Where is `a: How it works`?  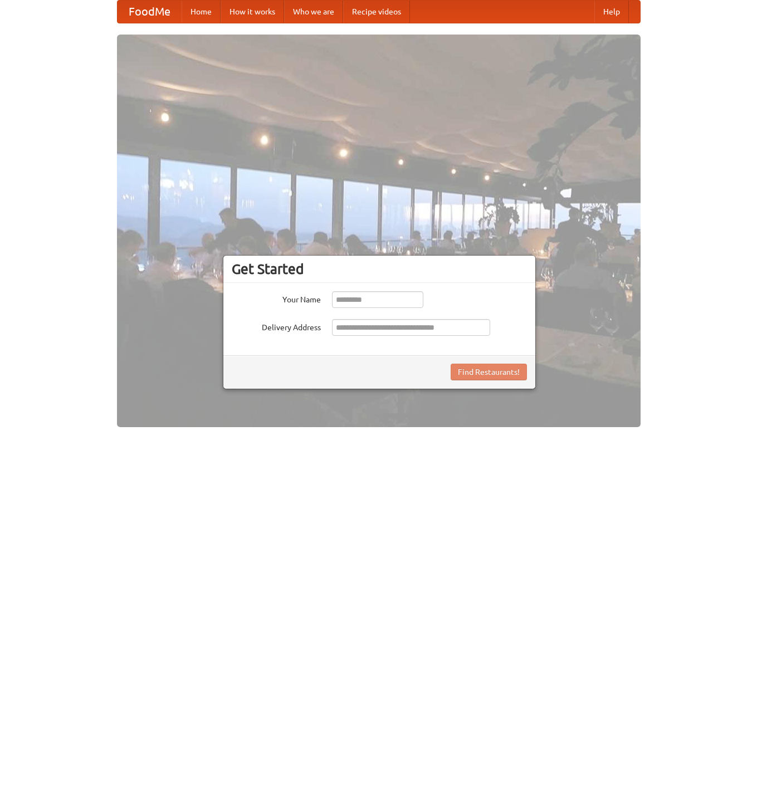
a: How it works is located at coordinates (252, 12).